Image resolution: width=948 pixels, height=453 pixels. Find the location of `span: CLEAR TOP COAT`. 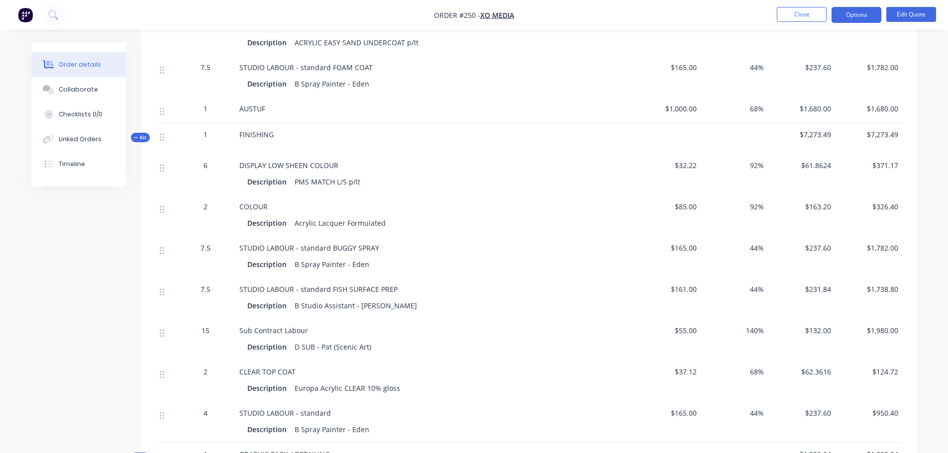

span: CLEAR TOP COAT is located at coordinates (267, 372).